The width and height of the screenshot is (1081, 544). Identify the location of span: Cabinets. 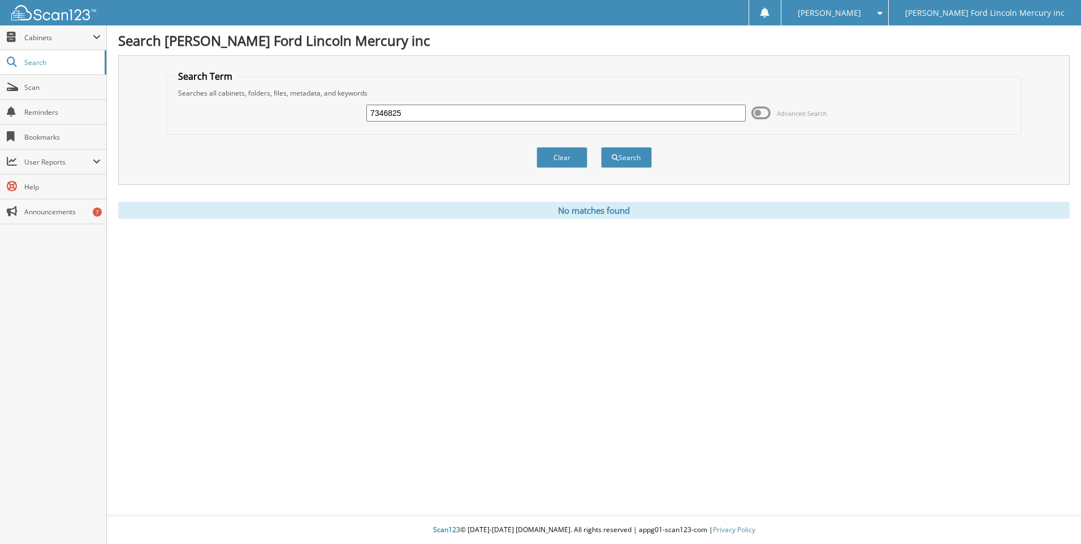
(58, 37).